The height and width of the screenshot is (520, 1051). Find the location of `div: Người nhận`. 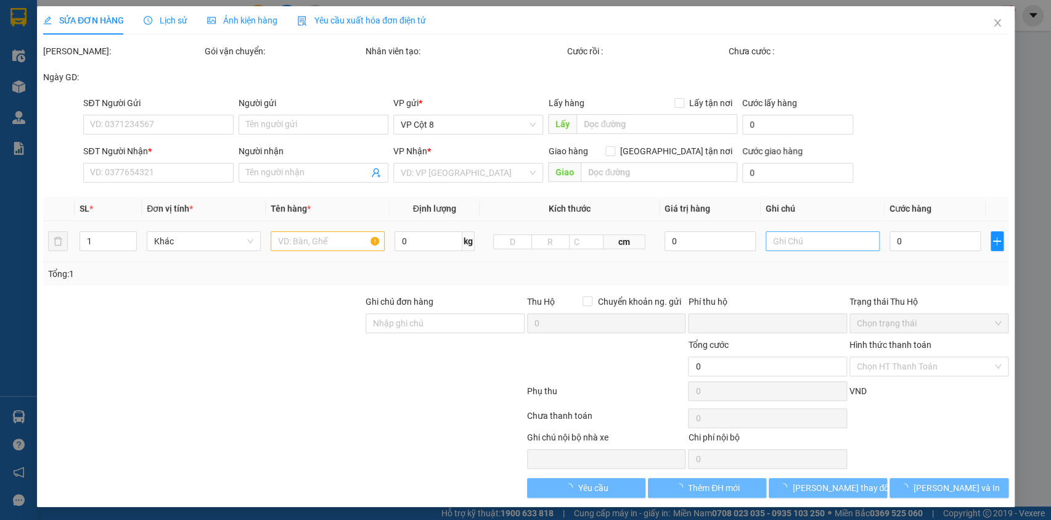

div: Người nhận is located at coordinates (312, 151).